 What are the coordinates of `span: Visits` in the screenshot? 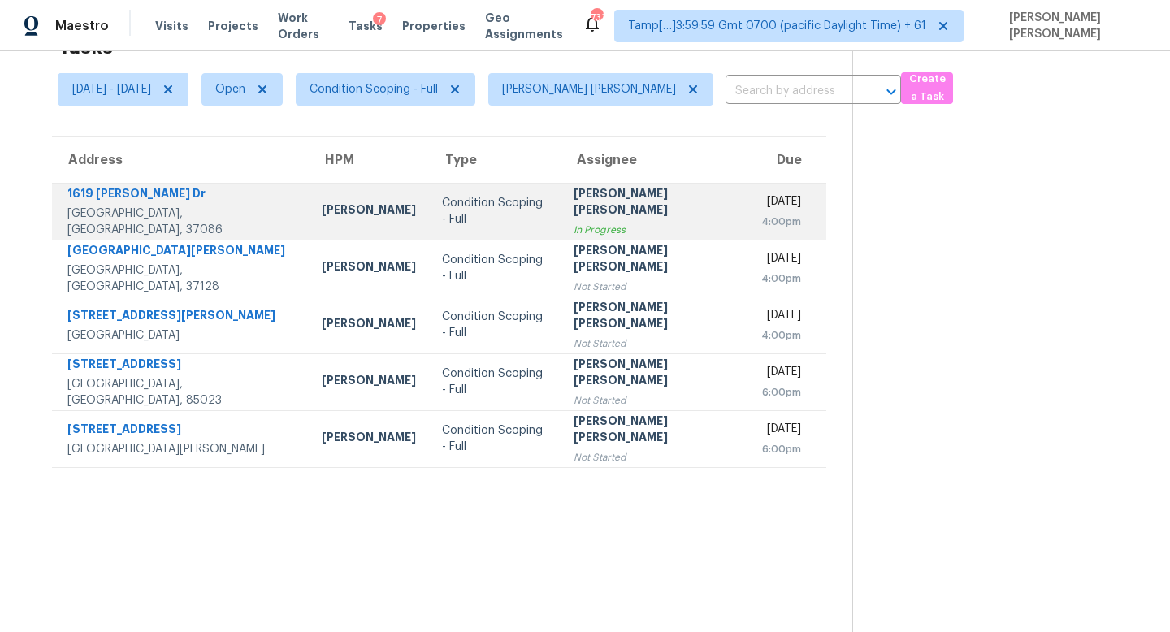 It's located at (171, 26).